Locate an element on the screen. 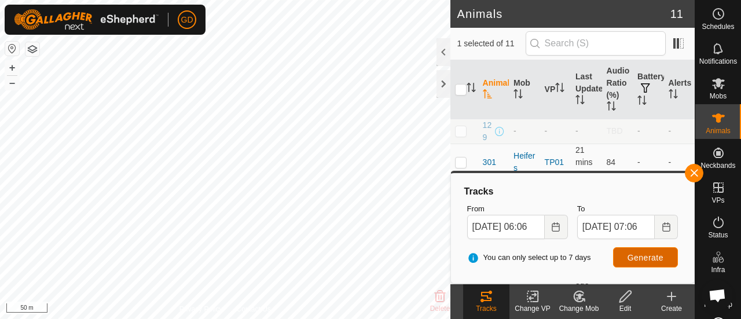 The image size is (741, 319). div: Create is located at coordinates (672, 309).